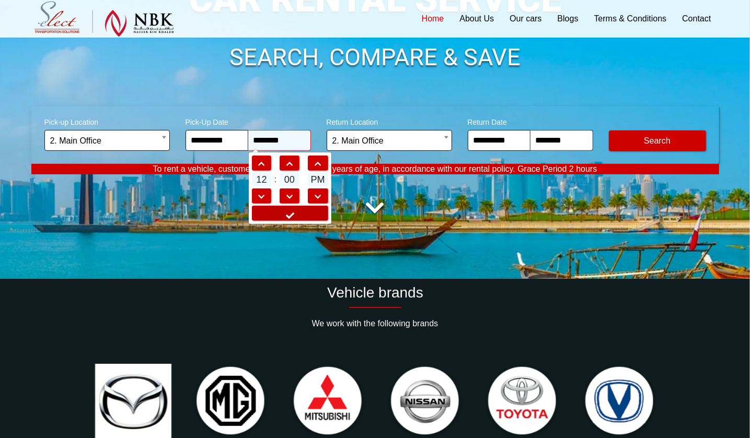  I want to click on span: Pick-up Location, so click(107, 121).